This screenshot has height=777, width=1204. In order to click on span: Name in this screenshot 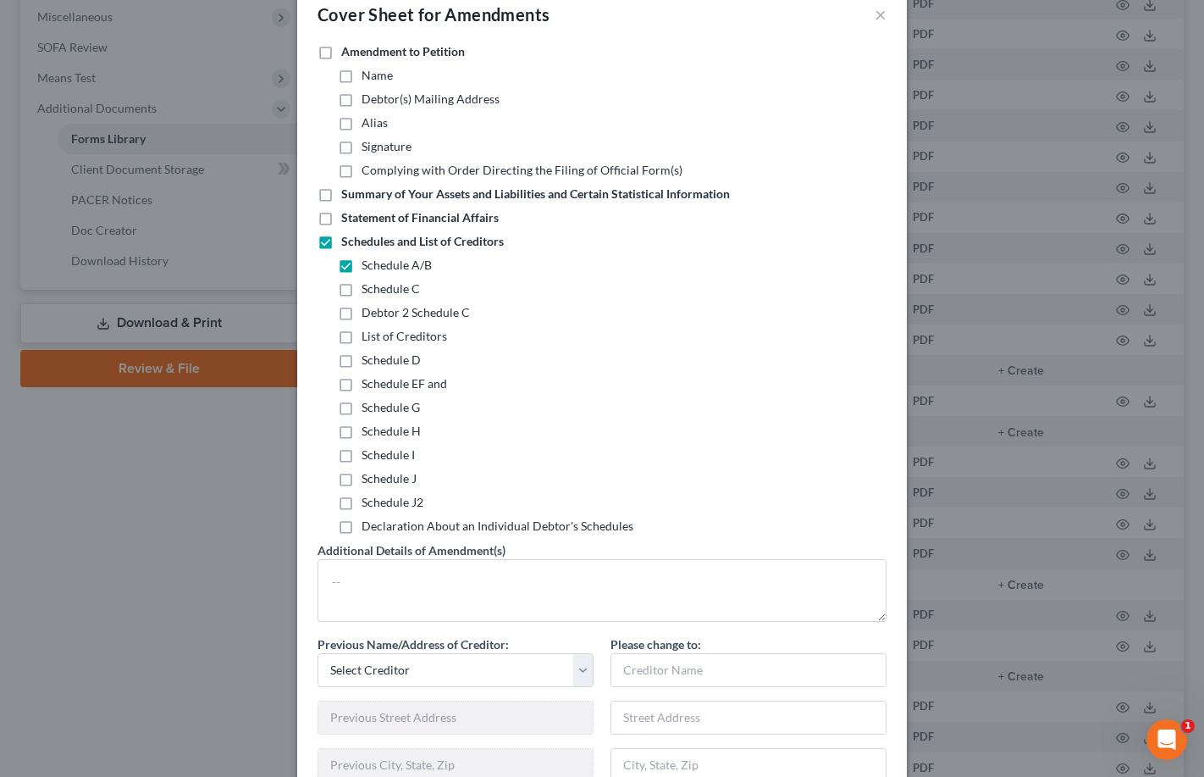, I will do `click(377, 75)`.